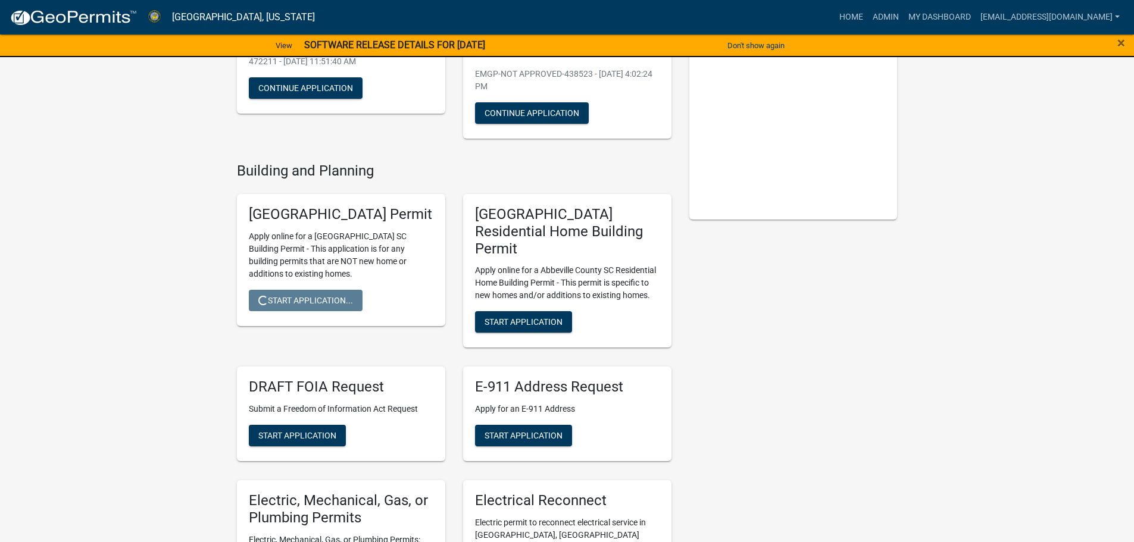 This screenshot has width=1134, height=542. Describe the element at coordinates (454, 171) in the screenshot. I see `h4: Building and Planning` at that location.